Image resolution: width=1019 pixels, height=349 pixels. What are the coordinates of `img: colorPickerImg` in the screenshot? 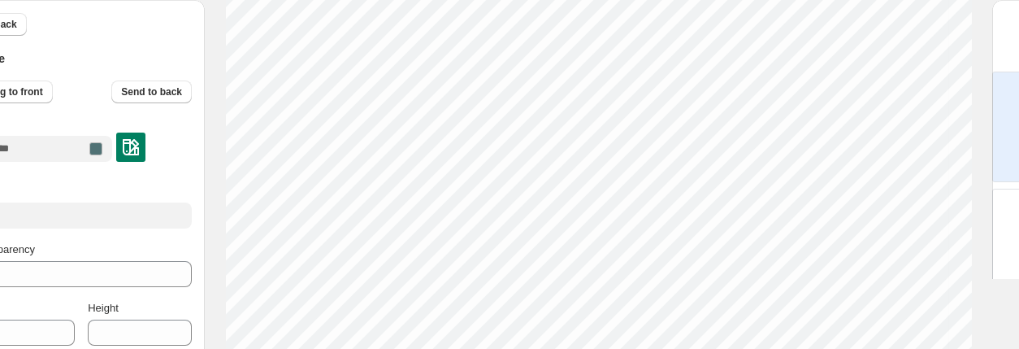 It's located at (131, 147).